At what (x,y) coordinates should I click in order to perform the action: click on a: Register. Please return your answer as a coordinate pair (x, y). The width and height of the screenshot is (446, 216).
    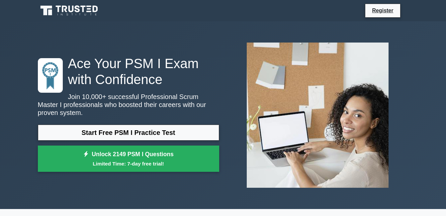
    Looking at the image, I should click on (382, 10).